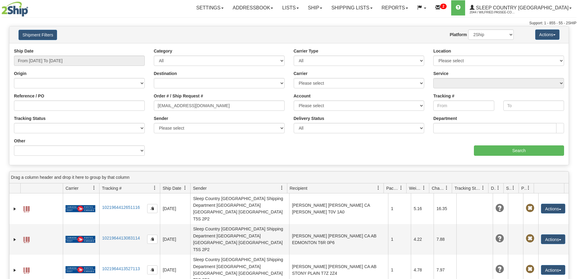  Describe the element at coordinates (38, 35) in the screenshot. I see `button: Shipment Filters` at that location.